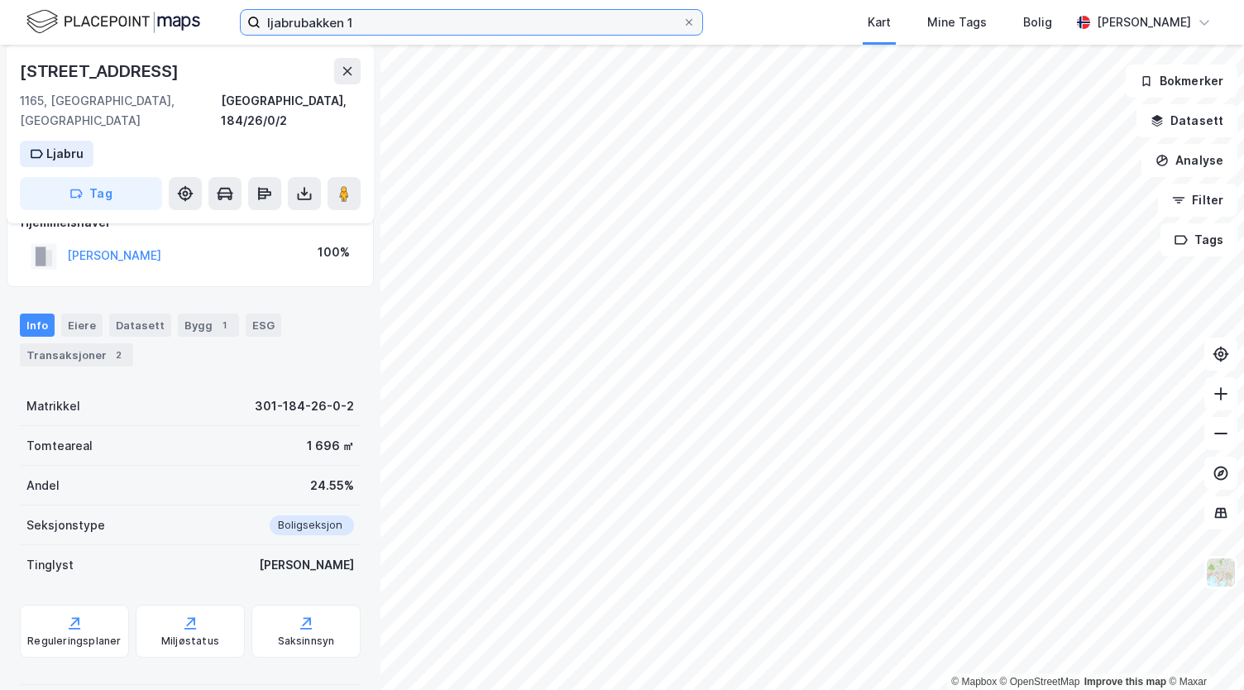 This screenshot has height=690, width=1244. I want to click on div: Eiere, so click(82, 325).